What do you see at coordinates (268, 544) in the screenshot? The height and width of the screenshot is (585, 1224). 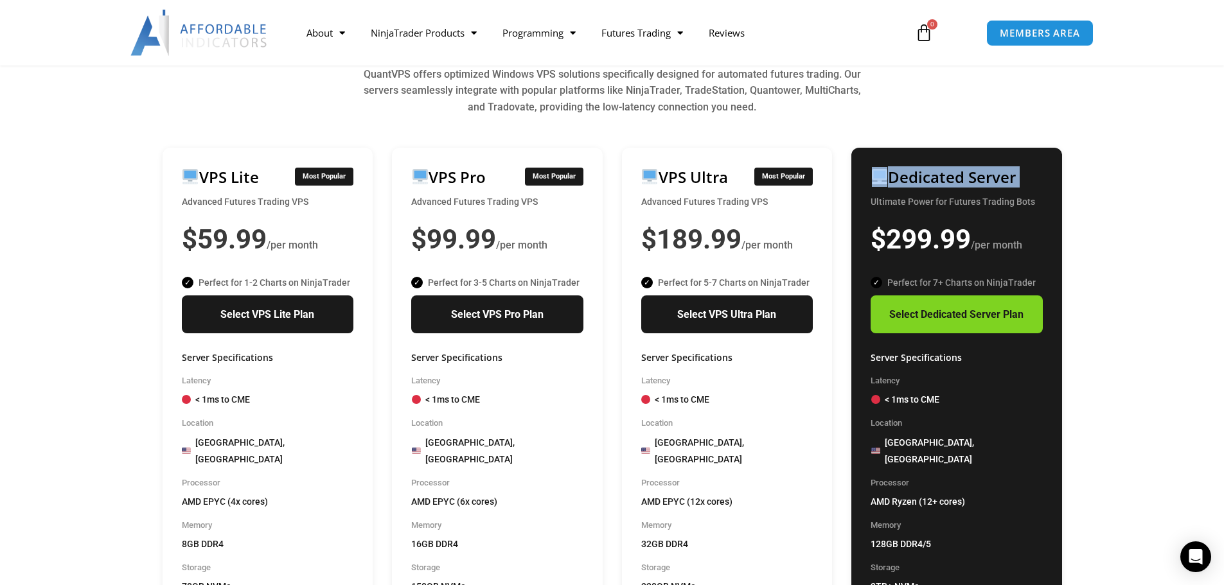 I see `div: 8GB DDR4` at bounding box center [268, 544].